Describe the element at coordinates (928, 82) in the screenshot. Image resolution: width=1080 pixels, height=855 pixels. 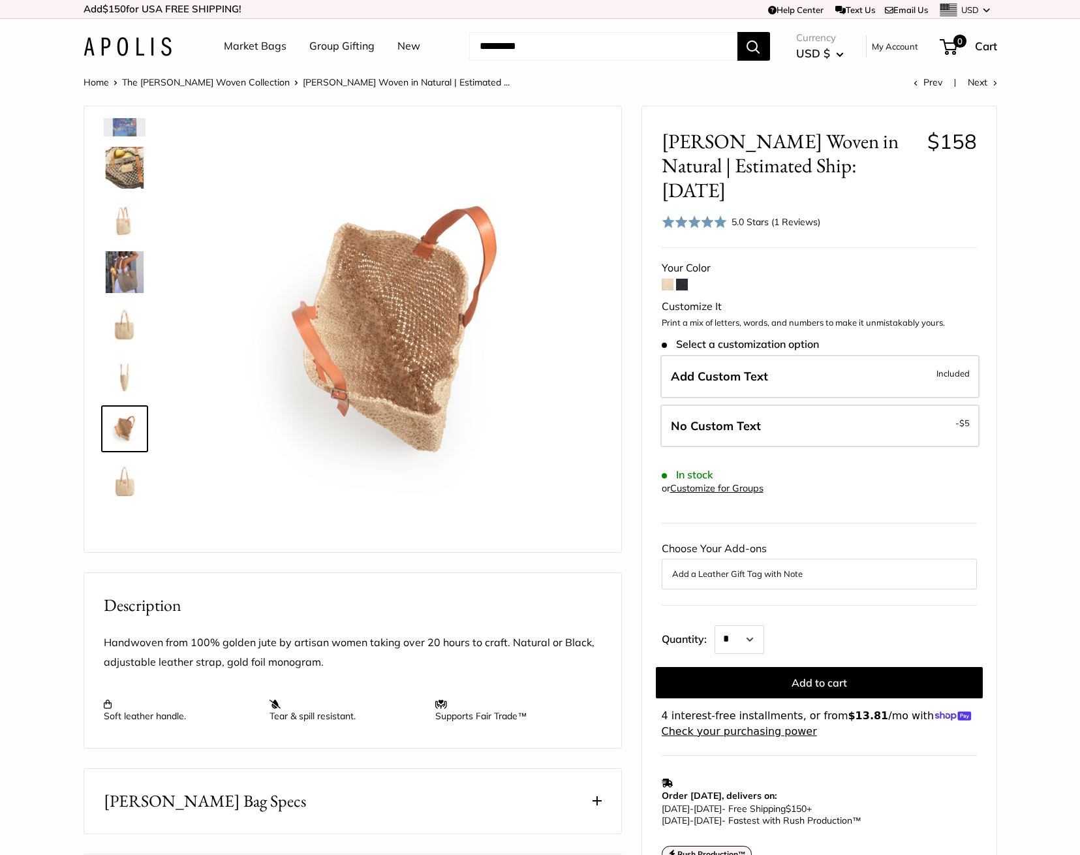
I see `a: Prev` at that location.